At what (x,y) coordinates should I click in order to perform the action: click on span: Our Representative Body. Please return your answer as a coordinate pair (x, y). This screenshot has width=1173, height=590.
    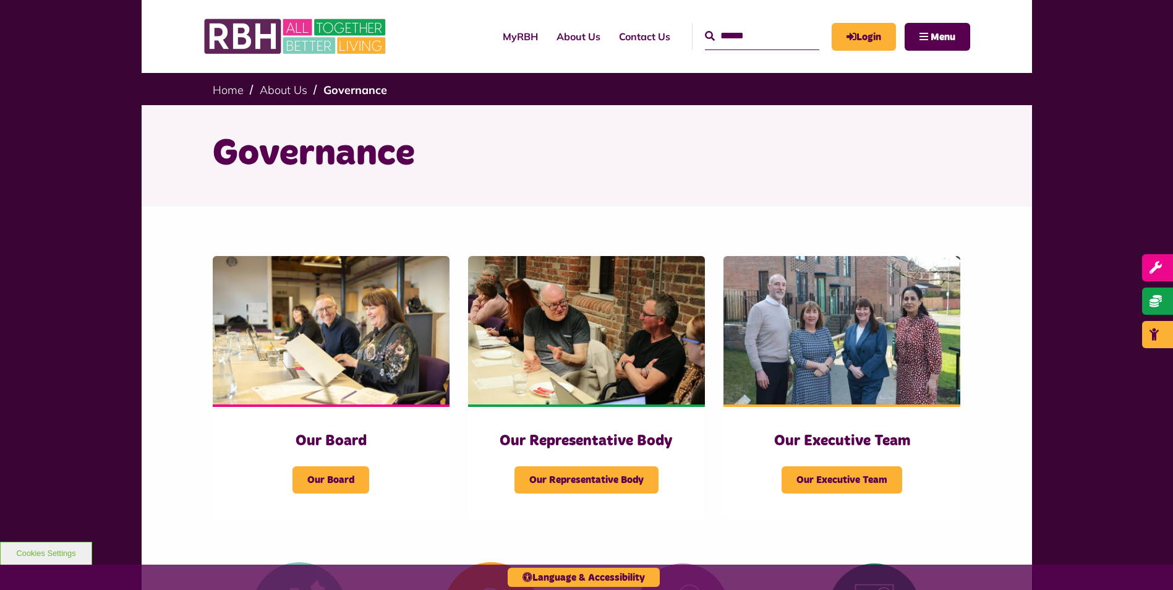
    Looking at the image, I should click on (586, 480).